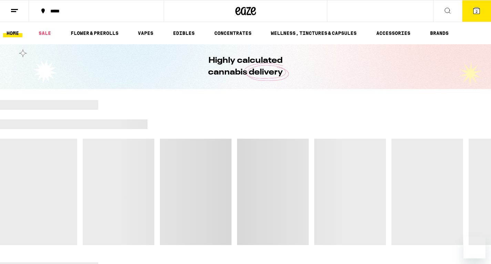 The height and width of the screenshot is (264, 491). Describe the element at coordinates (393, 33) in the screenshot. I see `a: ACCESSORIES` at that location.